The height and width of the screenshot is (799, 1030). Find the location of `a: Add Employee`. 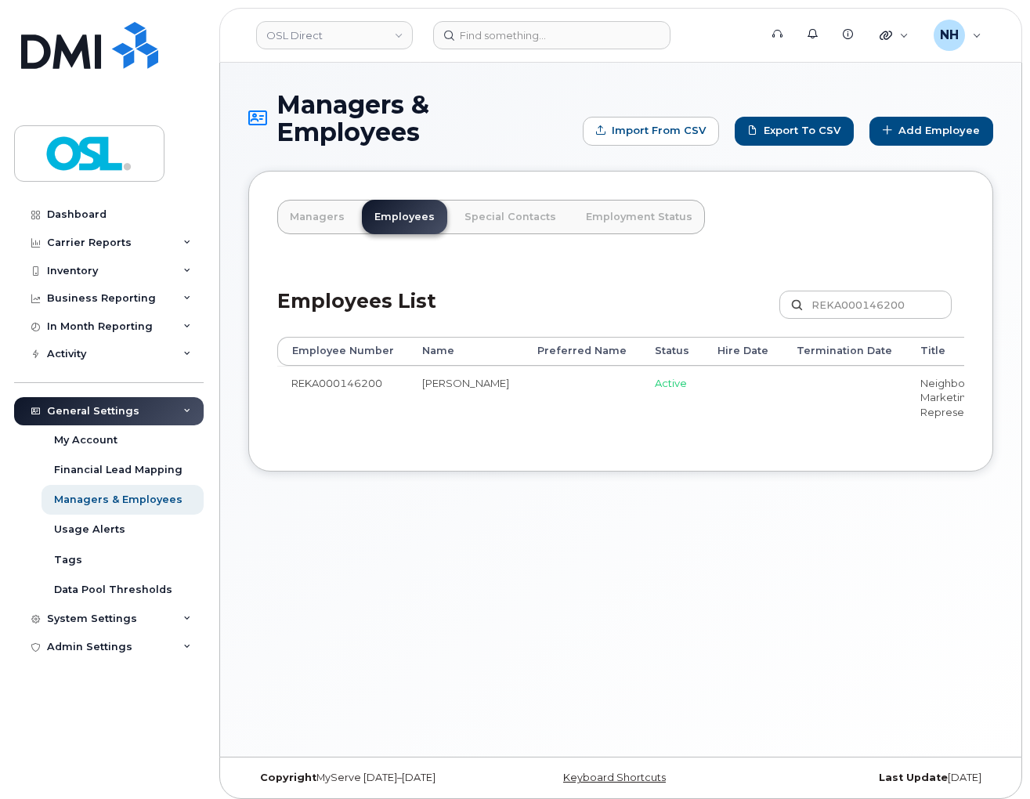

a: Add Employee is located at coordinates (931, 131).